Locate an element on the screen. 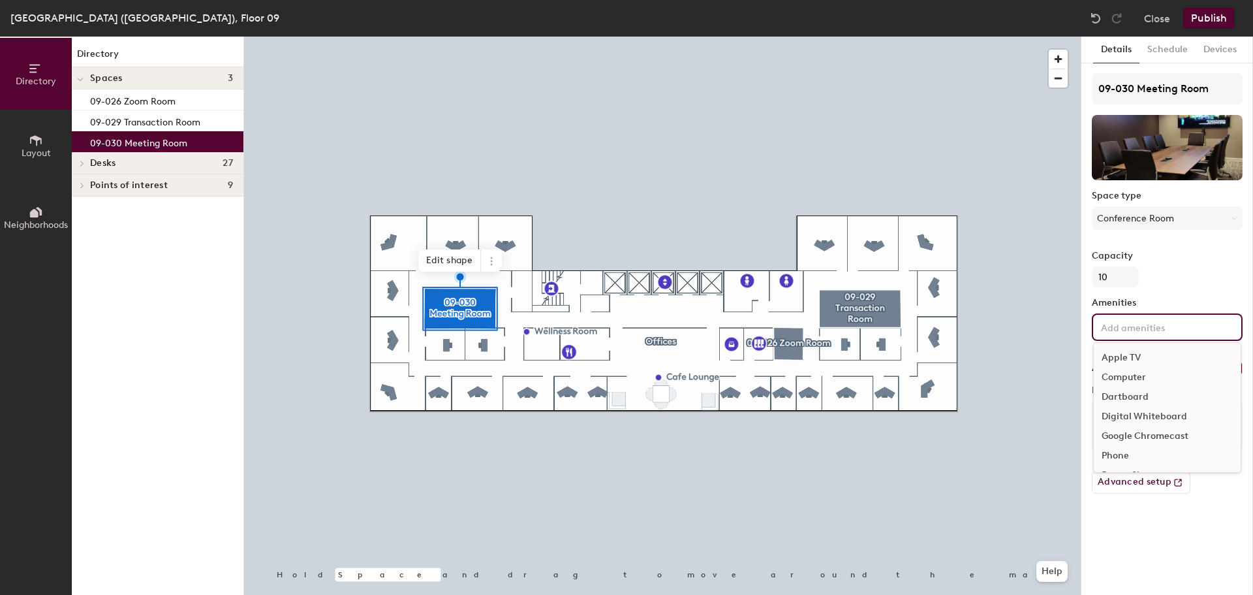 The width and height of the screenshot is (1253, 595). div: Phone is located at coordinates (1167, 456).